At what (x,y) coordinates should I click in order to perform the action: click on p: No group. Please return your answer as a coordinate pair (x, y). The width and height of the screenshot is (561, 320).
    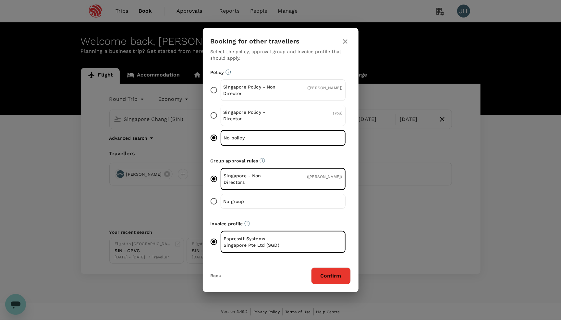
    Looking at the image, I should click on (253, 202).